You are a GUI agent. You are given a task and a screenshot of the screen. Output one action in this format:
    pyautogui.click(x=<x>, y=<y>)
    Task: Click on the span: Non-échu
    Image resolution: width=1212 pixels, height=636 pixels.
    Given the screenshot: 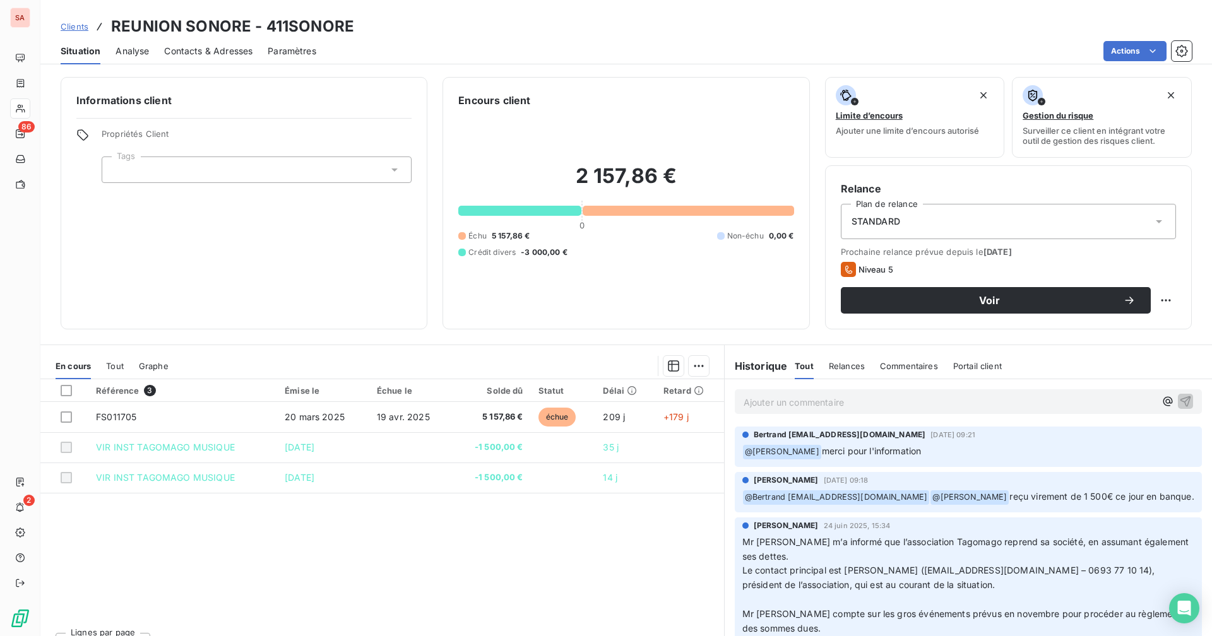 What is the action you would take?
    pyautogui.click(x=746, y=236)
    